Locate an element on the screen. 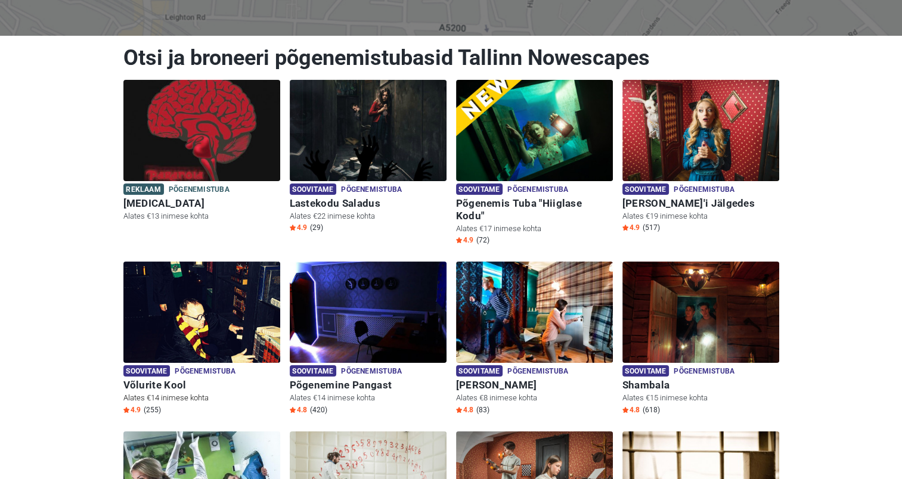 Image resolution: width=902 pixels, height=479 pixels. p: Alates €19 inimese kohta is located at coordinates (700, 216).